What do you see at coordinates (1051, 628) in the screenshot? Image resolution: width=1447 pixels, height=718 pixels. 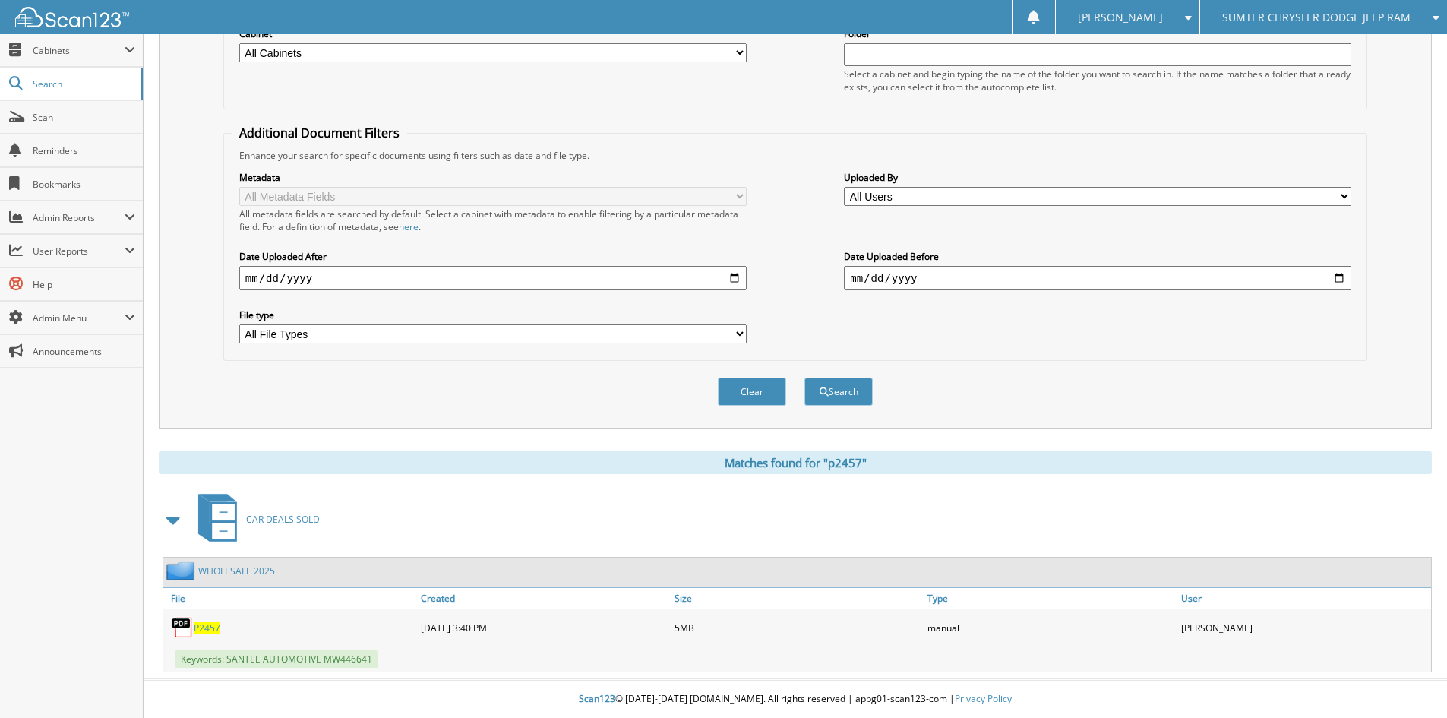 I see `div: manual` at bounding box center [1051, 628].